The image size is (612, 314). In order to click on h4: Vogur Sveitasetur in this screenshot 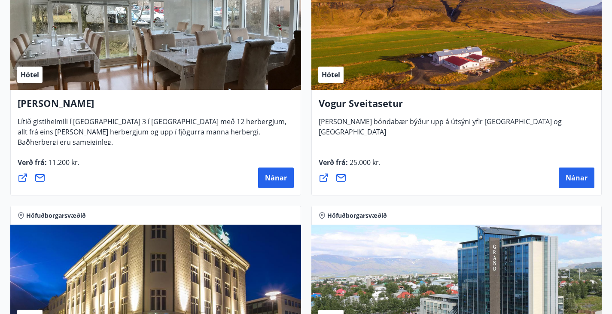, I will do `click(457, 107)`.